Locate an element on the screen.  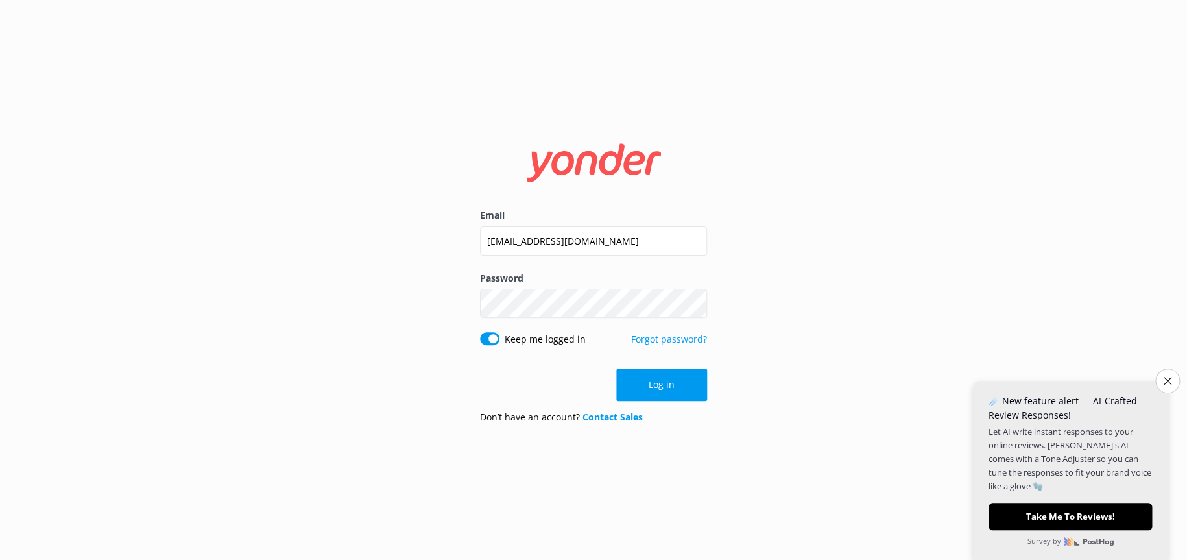
button: Show password is located at coordinates (694, 304).